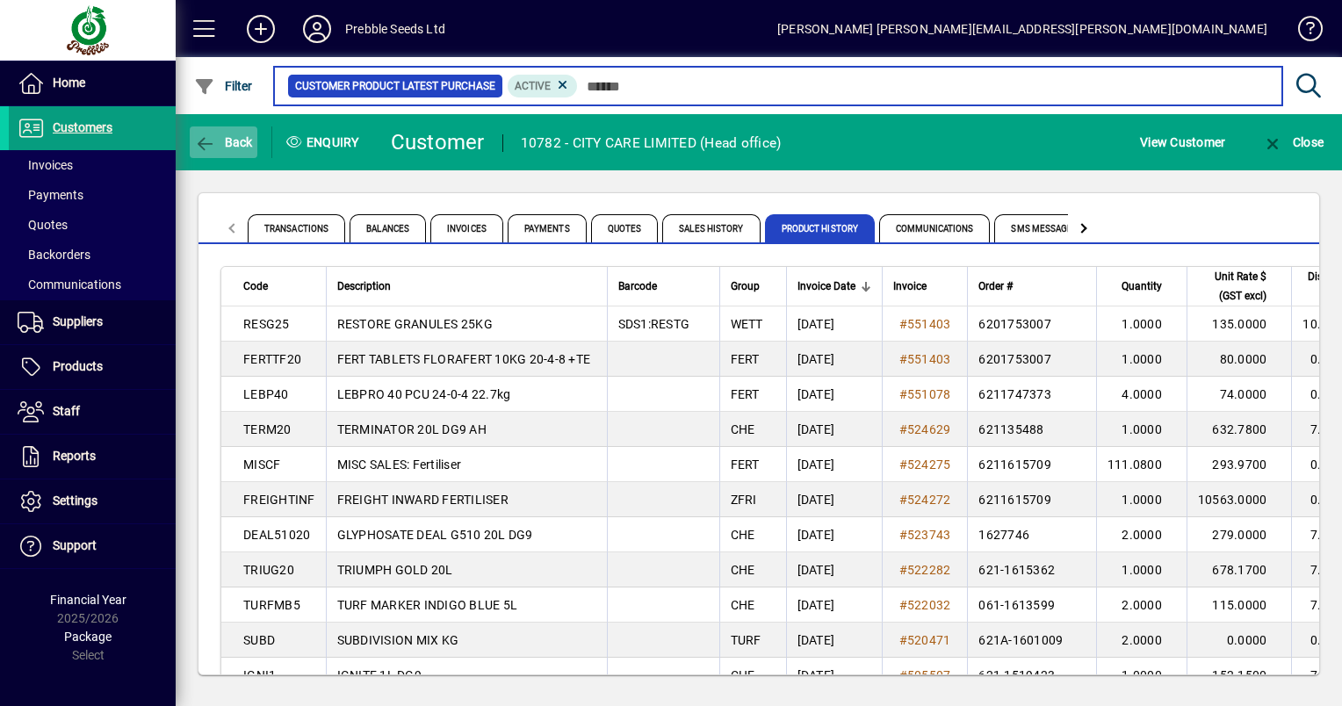 The height and width of the screenshot is (706, 1342). Describe the element at coordinates (464, 359) in the screenshot. I see `span: FERT TABLETS FLORAFERT 10KG 20-4-8 +TE` at that location.